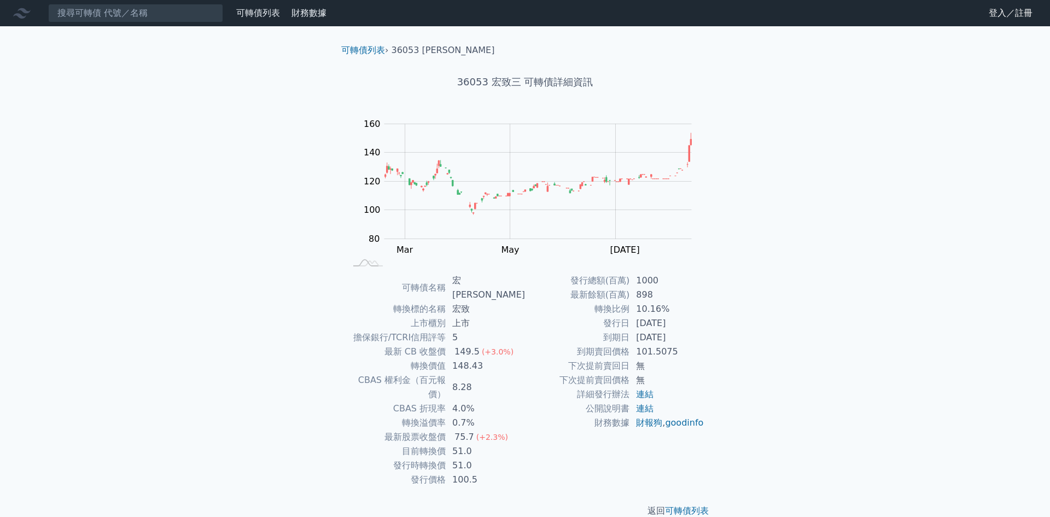 The height and width of the screenshot is (517, 1050). I want to click on td: 4.0%, so click(485, 408).